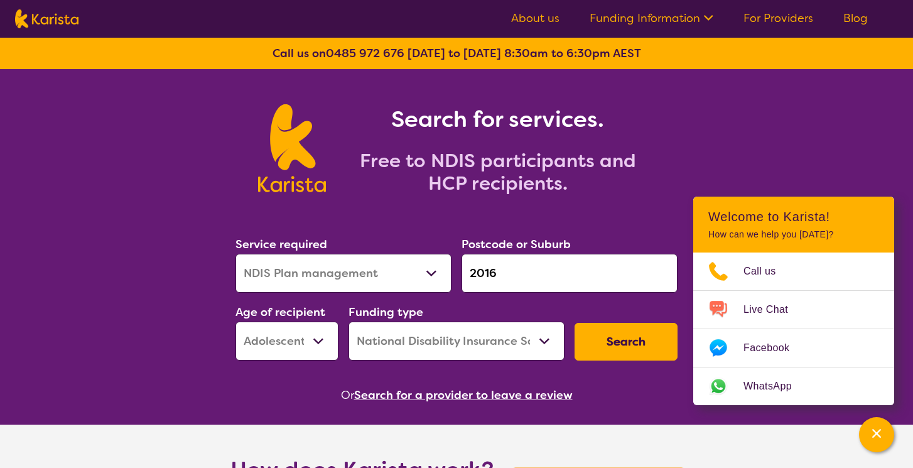  Describe the element at coordinates (773, 310) in the screenshot. I see `span: Live Chat` at that location.